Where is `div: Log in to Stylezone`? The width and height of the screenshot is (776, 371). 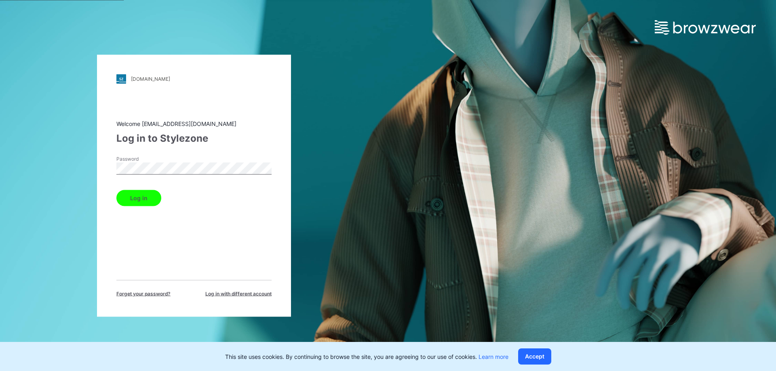 div: Log in to Stylezone is located at coordinates (194, 138).